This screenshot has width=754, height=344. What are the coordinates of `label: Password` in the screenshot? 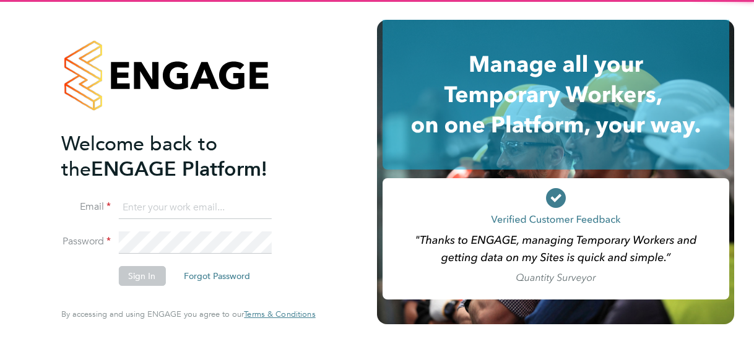 It's located at (86, 241).